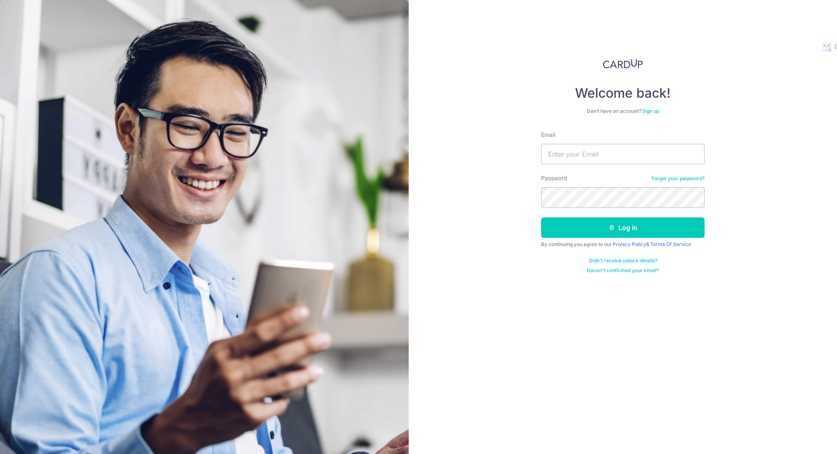  Describe the element at coordinates (623, 261) in the screenshot. I see `a: Didn't receive unlock details?` at that location.